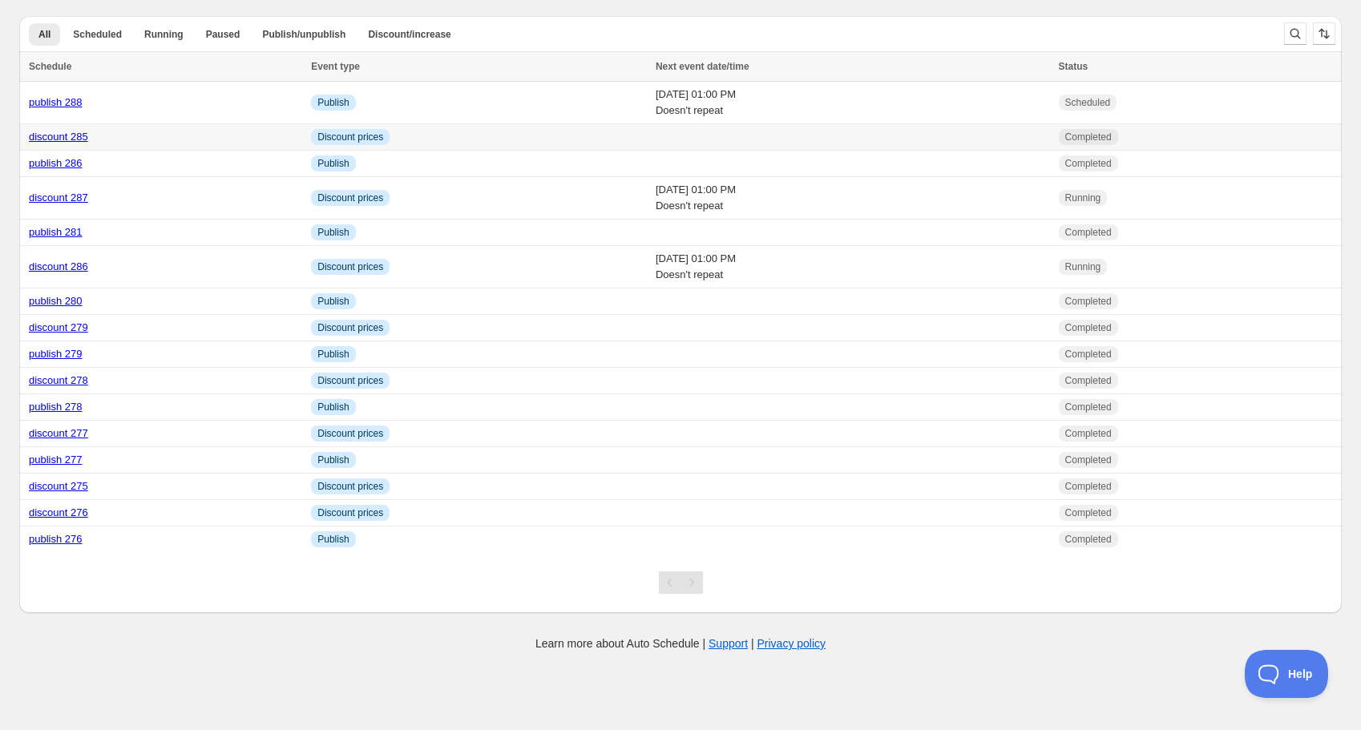 Image resolution: width=1361 pixels, height=730 pixels. I want to click on a: publish 279, so click(55, 354).